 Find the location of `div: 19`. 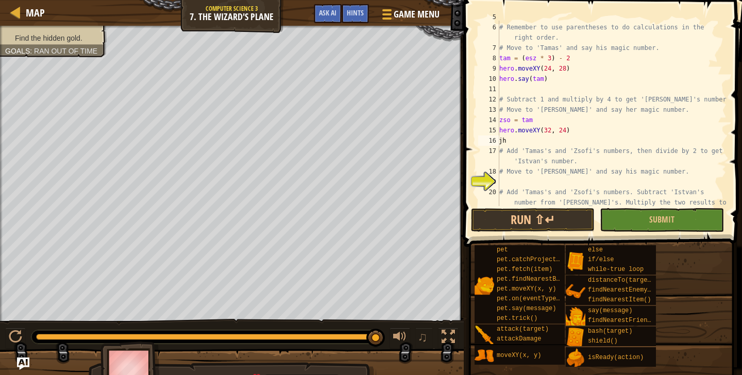

div: 19 is located at coordinates (488, 182).